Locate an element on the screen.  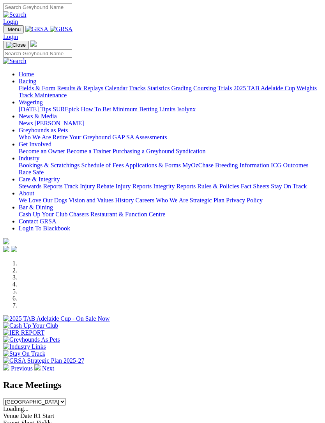
a: Track Maintenance is located at coordinates (42, 95).